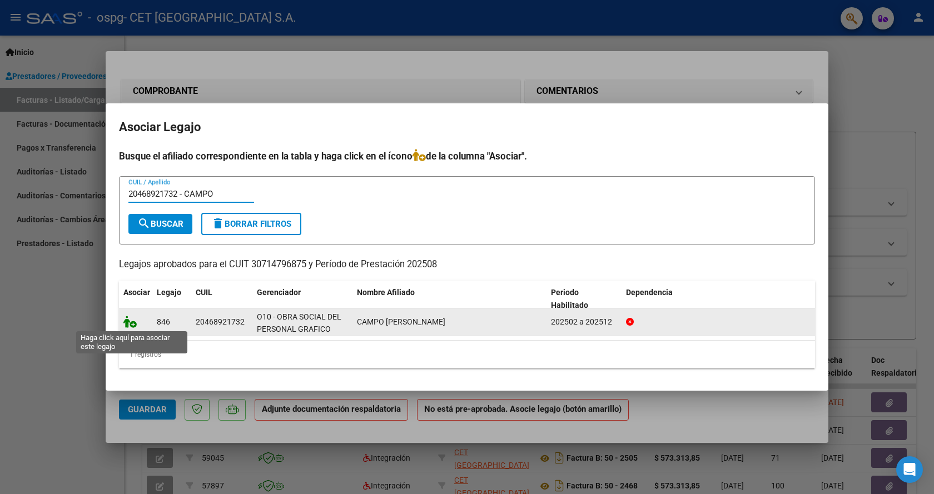  What do you see at coordinates (584, 299) in the screenshot?
I see `datatable-header-cell: Periodo Habilitado` at bounding box center [584, 299].